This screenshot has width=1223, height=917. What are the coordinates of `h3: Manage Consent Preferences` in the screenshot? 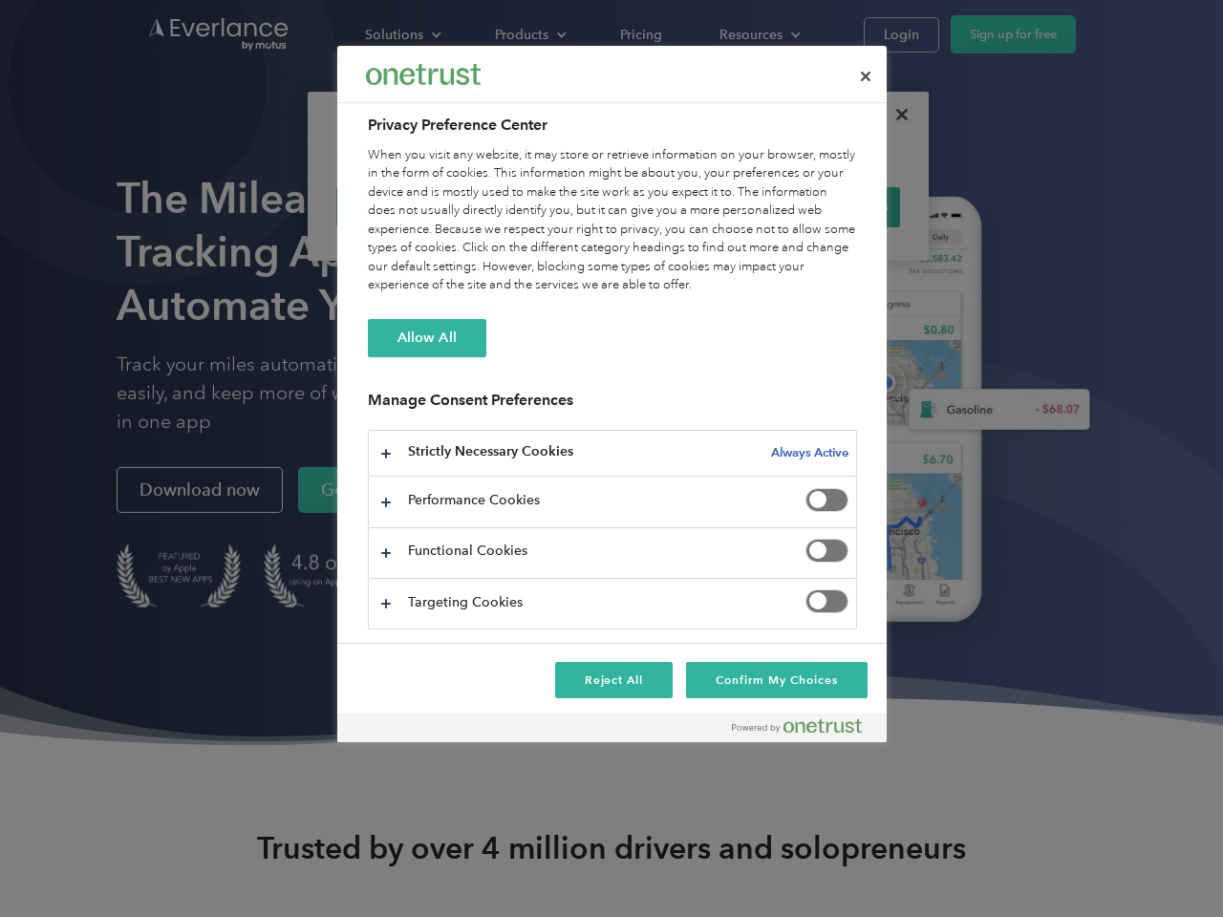 It's located at (612, 405).